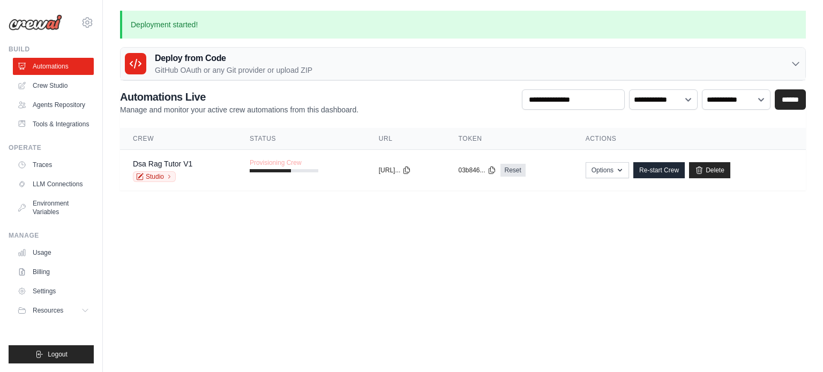 This screenshot has height=372, width=823. Describe the element at coordinates (275, 163) in the screenshot. I see `span: Provisioning Crew` at that location.